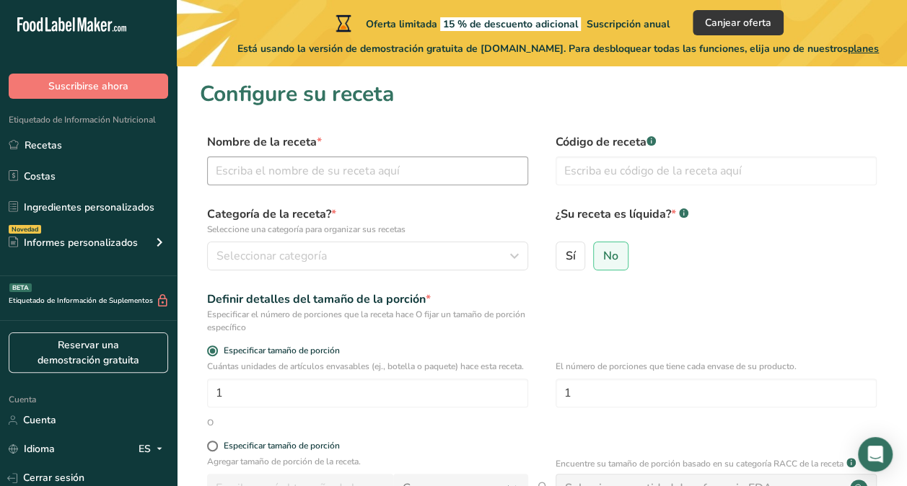 The width and height of the screenshot is (907, 486). Describe the element at coordinates (367, 367) in the screenshot. I see `p: Cuántas unidades de artículos envasables (ej., botella o paquete) hace esta receta.` at that location.